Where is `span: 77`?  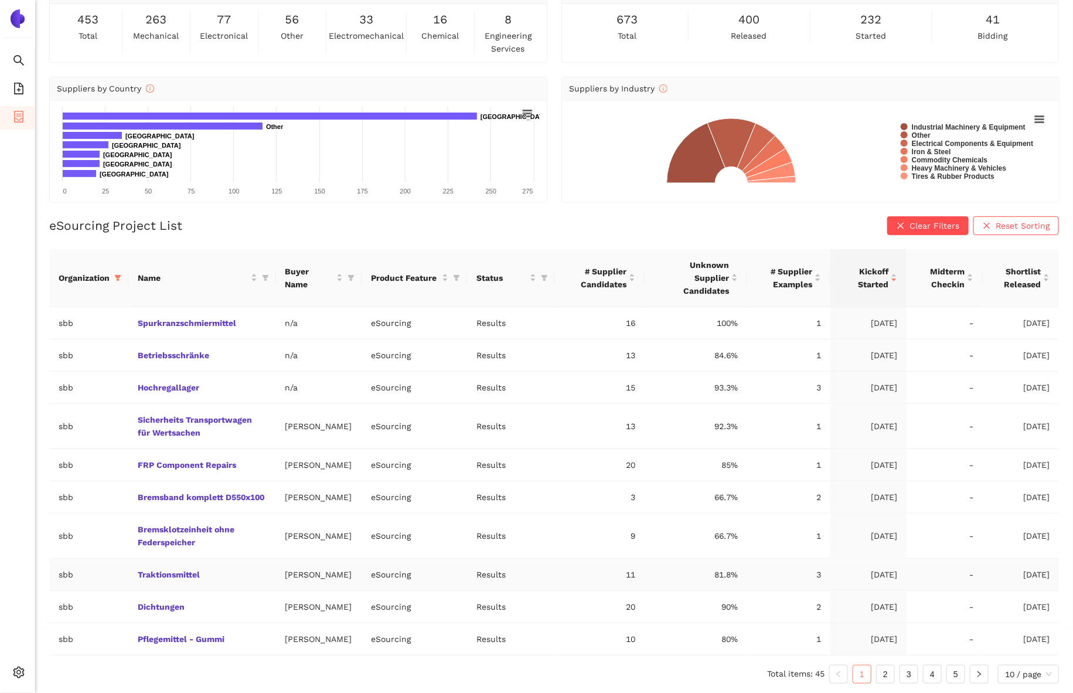 span: 77 is located at coordinates (224, 19).